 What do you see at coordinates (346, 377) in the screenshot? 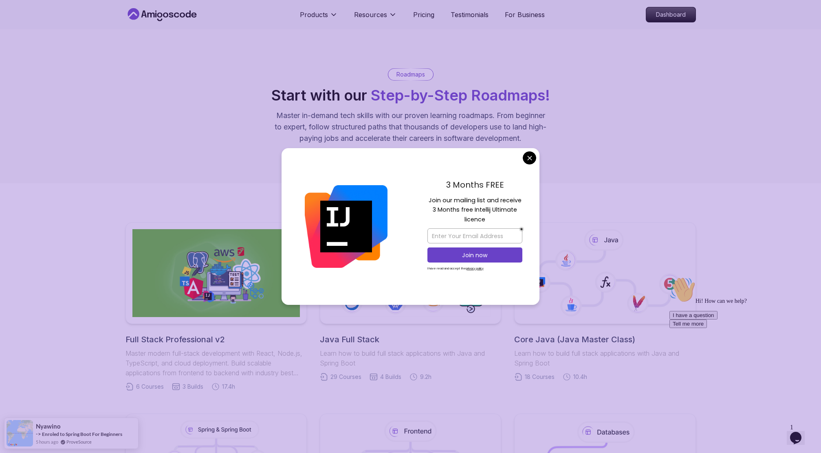
I see `span: 29 Courses` at bounding box center [346, 377].